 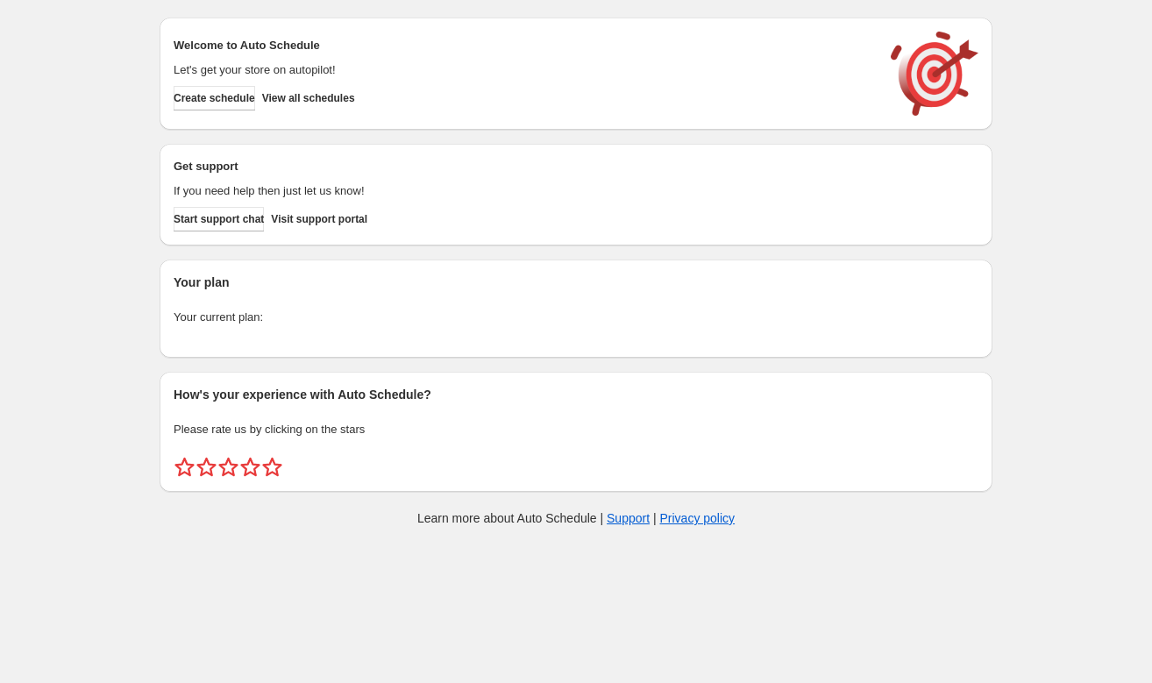 I want to click on span: Create schedule, so click(x=214, y=98).